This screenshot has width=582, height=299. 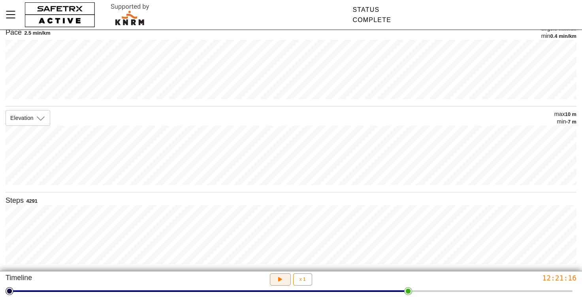 I want to click on div: Timeline, so click(x=99, y=280).